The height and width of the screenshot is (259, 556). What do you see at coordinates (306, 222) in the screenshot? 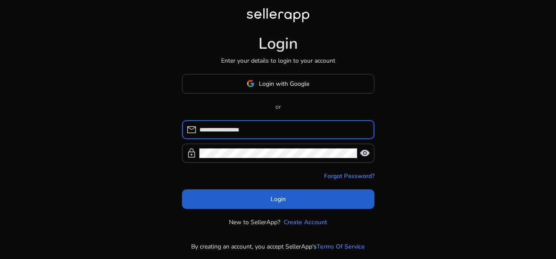
I see `a: Create Account` at bounding box center [306, 222].